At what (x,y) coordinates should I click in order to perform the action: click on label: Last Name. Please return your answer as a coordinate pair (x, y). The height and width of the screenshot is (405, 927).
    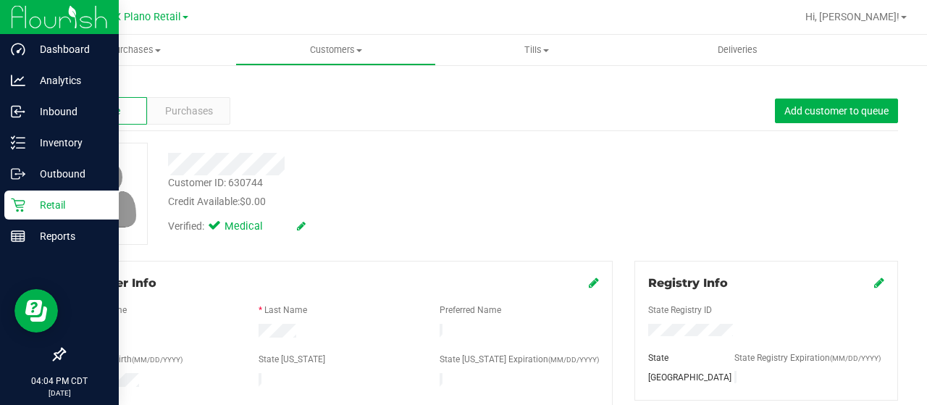
    Looking at the image, I should click on (285, 310).